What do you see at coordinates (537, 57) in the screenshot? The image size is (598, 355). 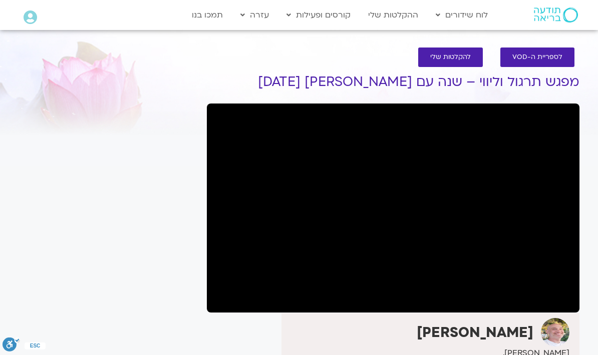 I see `a: לספריית ה-VOD` at bounding box center [537, 57].